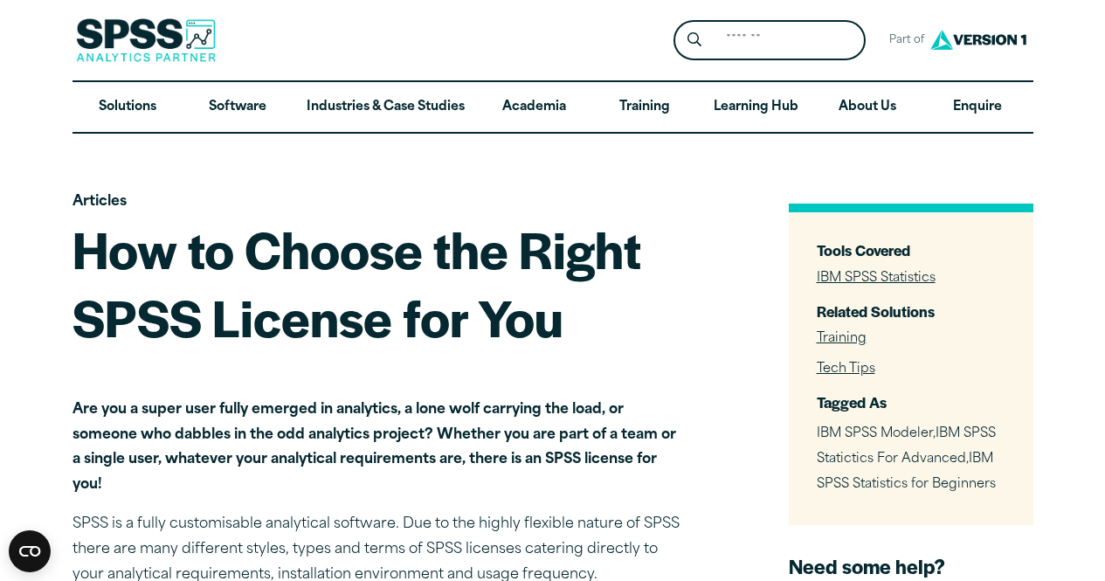  I want to click on svg: Search magnifying glass icon, so click(695, 39).